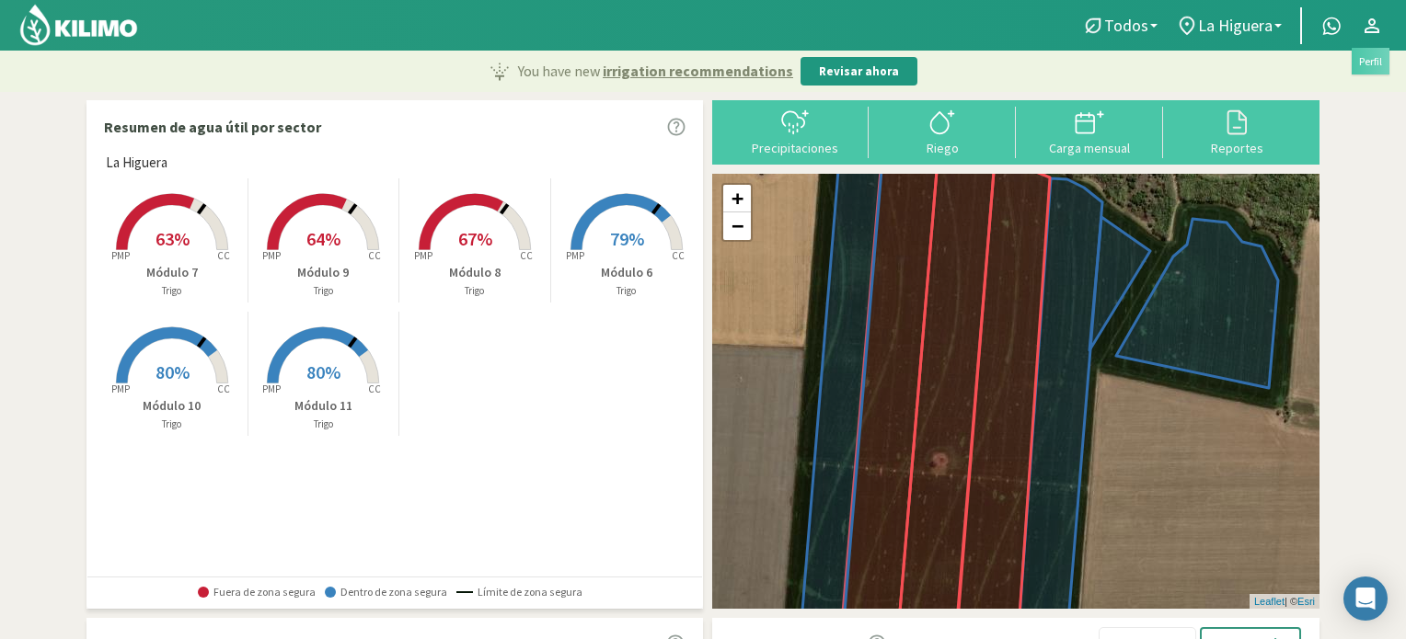 The image size is (1406, 639). What do you see at coordinates (737, 199) in the screenshot?
I see `a: Zoom in` at bounding box center [737, 199].